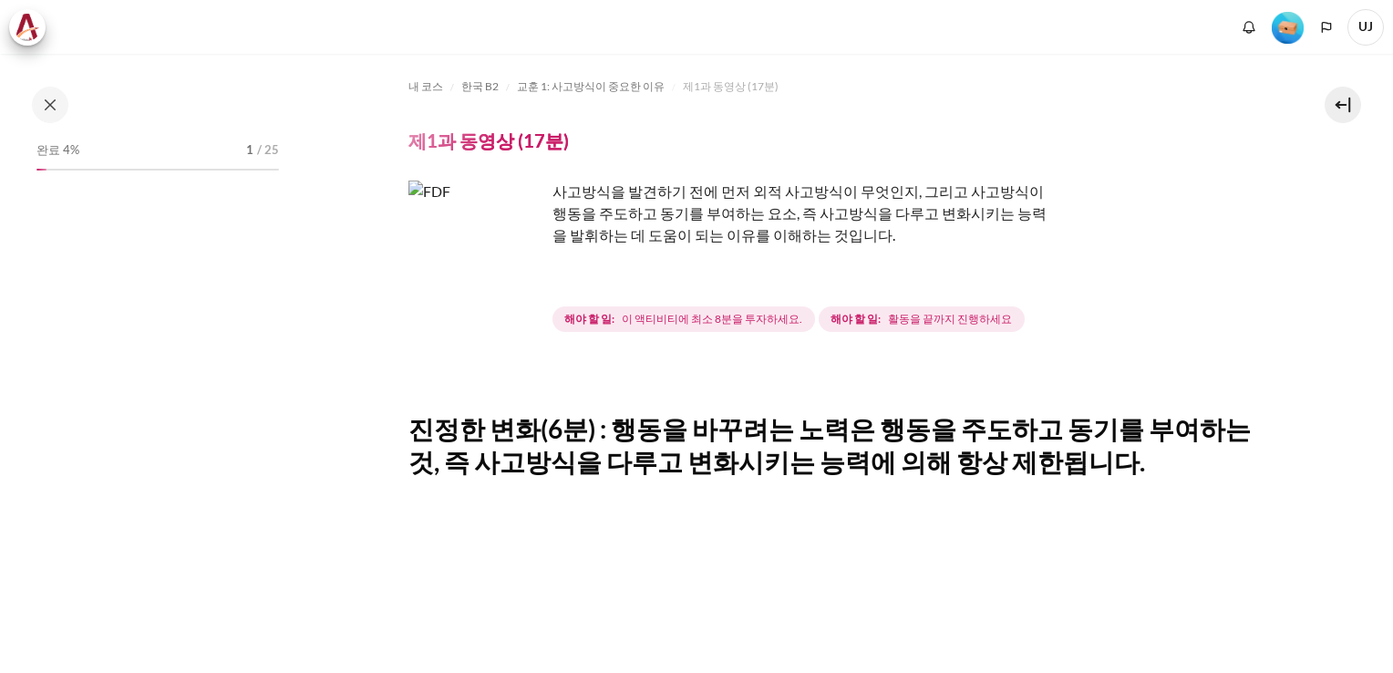 The width and height of the screenshot is (1393, 673). Describe the element at coordinates (426, 87) in the screenshot. I see `a: 내 코스` at that location.